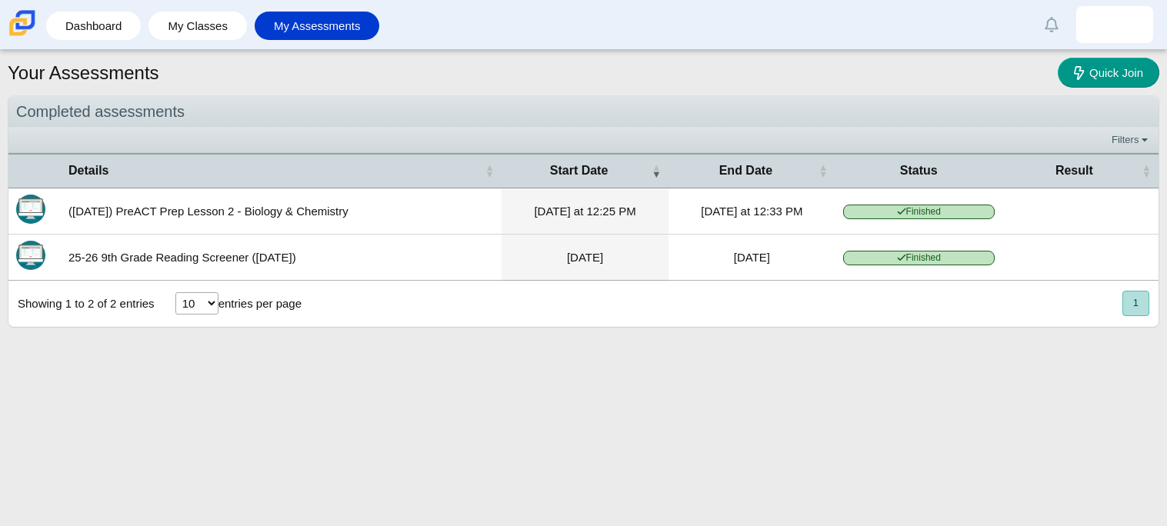  Describe the element at coordinates (260, 303) in the screenshot. I see `label: entries per page` at that location.